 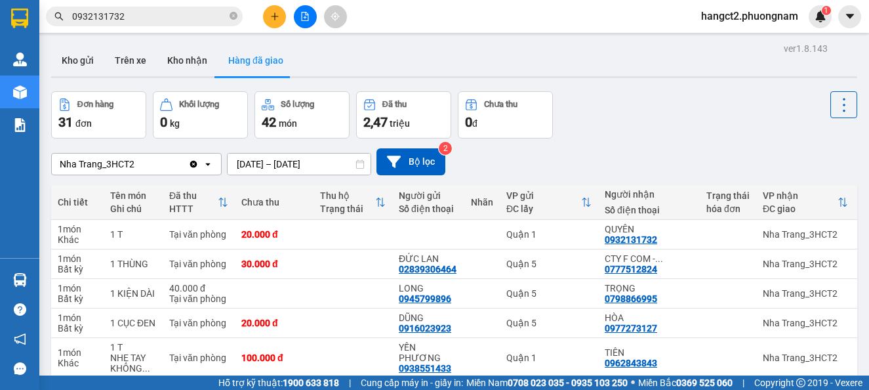 What do you see at coordinates (133, 293) in the screenshot?
I see `div: 1 KIỆN DÀI` at bounding box center [133, 293].